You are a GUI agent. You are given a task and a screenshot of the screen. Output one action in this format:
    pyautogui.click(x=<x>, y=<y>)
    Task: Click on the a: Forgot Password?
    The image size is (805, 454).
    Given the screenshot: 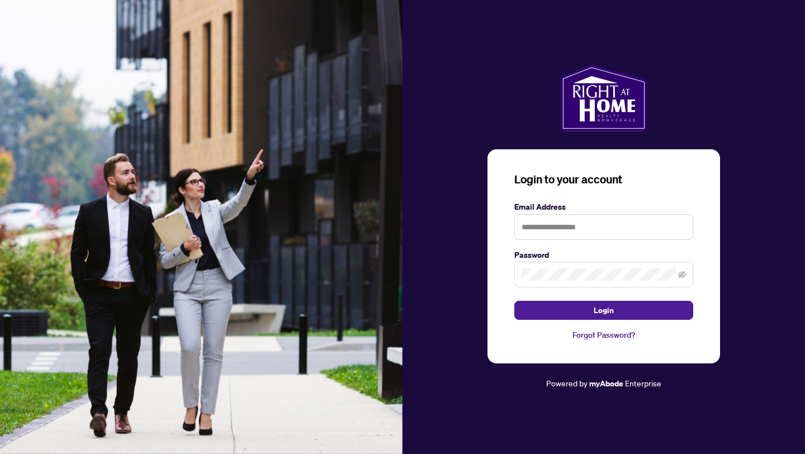 What is the action you would take?
    pyautogui.click(x=604, y=335)
    